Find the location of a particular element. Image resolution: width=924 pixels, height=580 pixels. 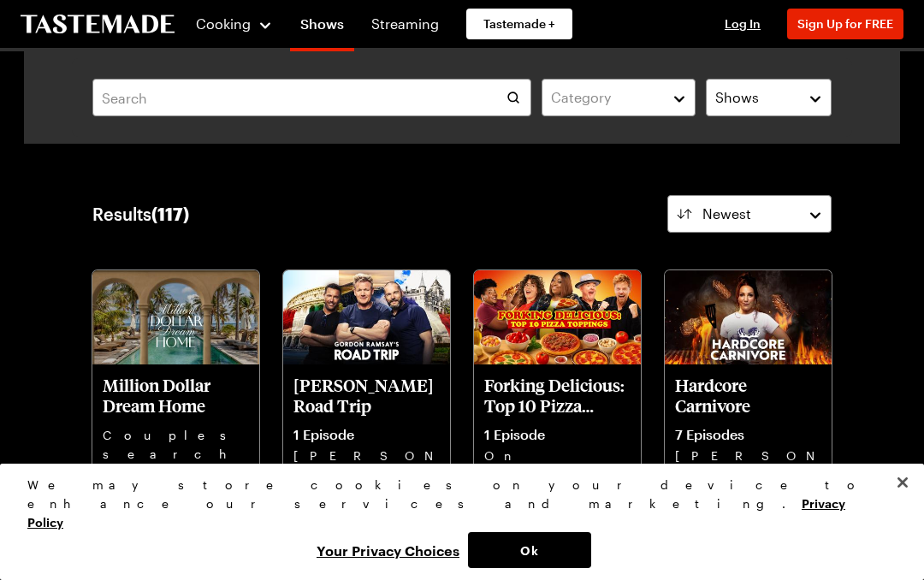

img: Hardcore Carnivore is located at coordinates (747, 317).